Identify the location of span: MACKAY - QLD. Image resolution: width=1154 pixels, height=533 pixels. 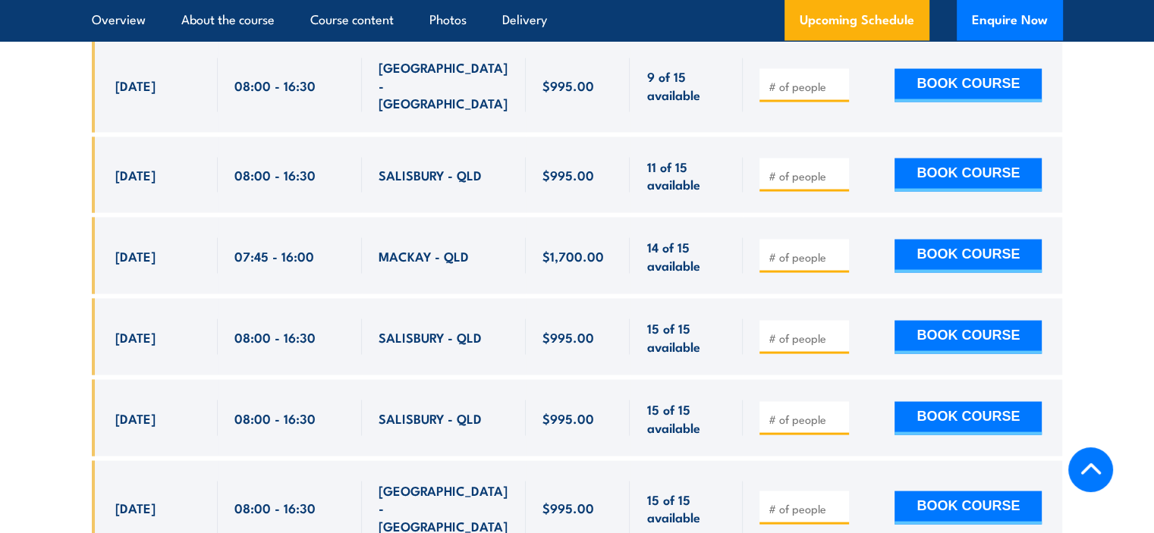
(423, 256).